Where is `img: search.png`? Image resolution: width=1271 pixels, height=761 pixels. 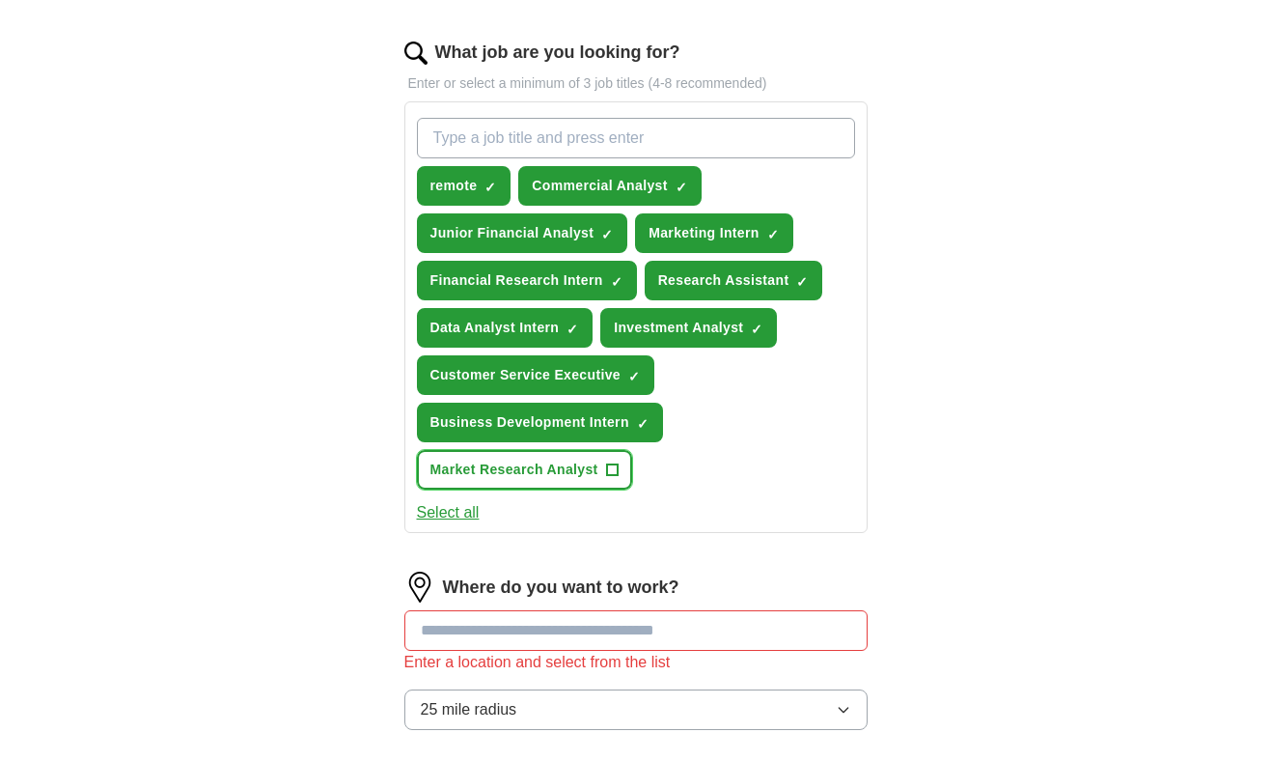 img: search.png is located at coordinates (416, 53).